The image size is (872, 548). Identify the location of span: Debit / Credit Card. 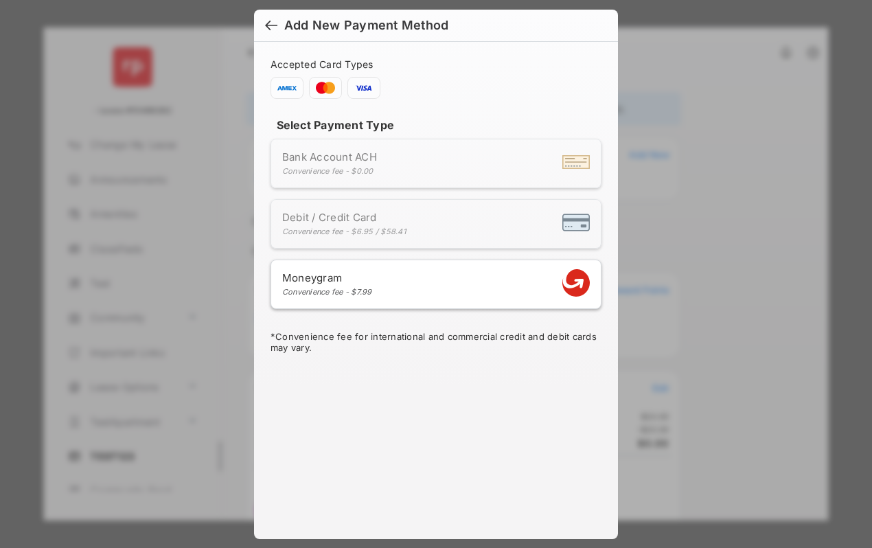
(344, 217).